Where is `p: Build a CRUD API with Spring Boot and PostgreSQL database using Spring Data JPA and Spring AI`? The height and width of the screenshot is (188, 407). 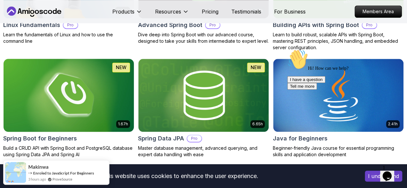 p: Build a CRUD API with Spring Boot and PostgreSQL database using Spring Data JPA and Spring AI is located at coordinates (68, 151).